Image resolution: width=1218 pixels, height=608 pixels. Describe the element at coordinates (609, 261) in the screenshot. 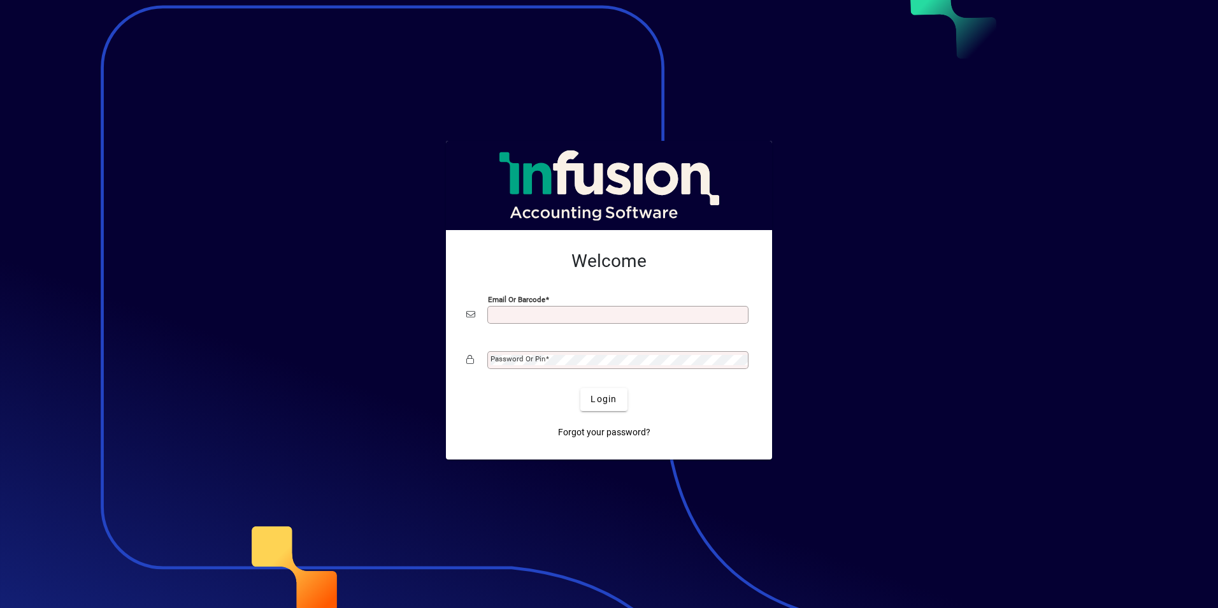

I see `h2: Welcome` at that location.